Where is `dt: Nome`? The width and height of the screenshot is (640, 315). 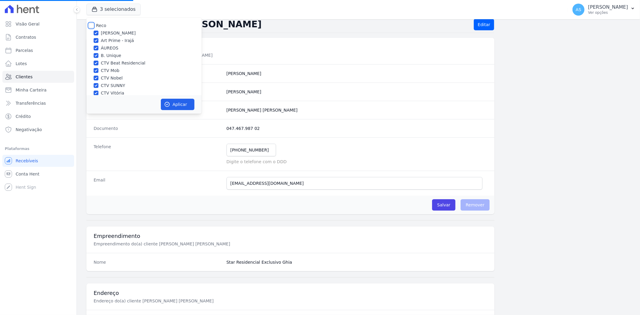
dt: Nome is located at coordinates (158, 262).